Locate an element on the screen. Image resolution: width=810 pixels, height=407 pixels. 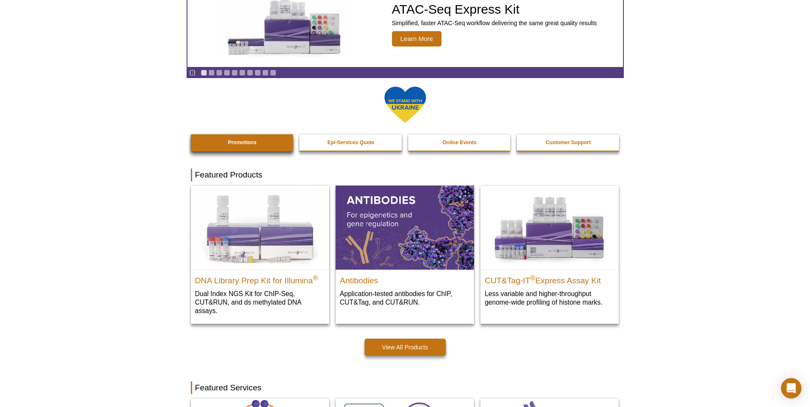
a: Go to slide 3 is located at coordinates (219, 73).